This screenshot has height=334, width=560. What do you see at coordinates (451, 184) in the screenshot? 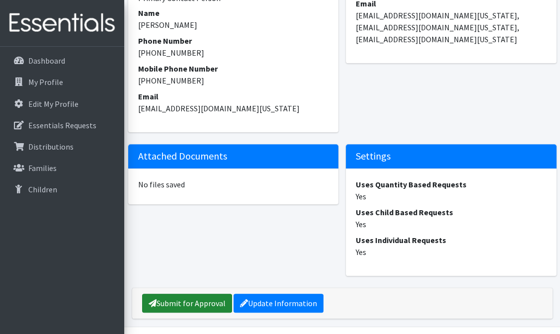
I see `dt: Uses Quantity Based Requests` at bounding box center [451, 184].